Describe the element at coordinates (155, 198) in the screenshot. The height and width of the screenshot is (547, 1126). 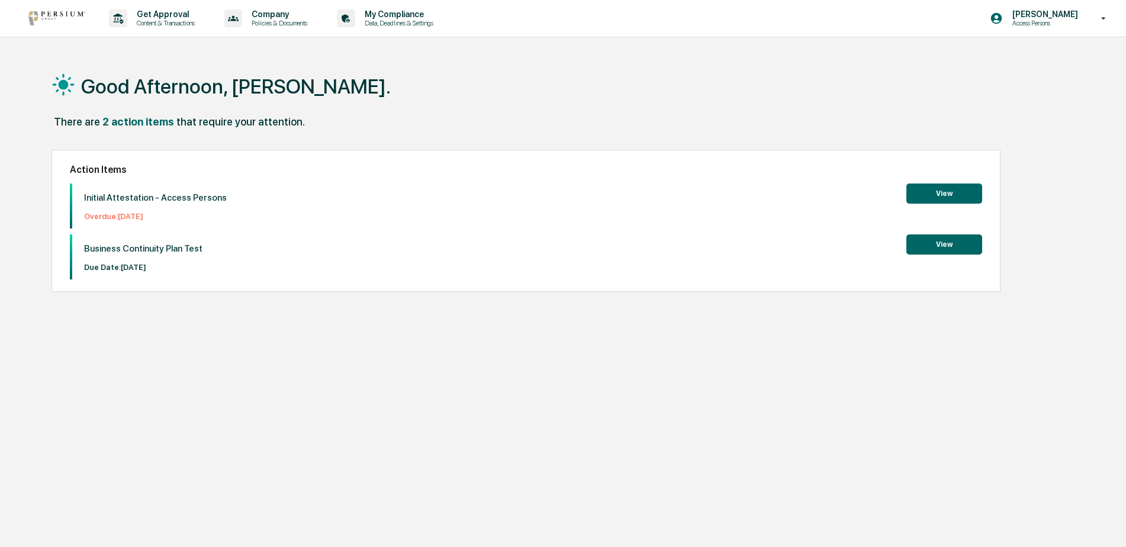
I see `p: Initial Attestation - Access Persons` at that location.